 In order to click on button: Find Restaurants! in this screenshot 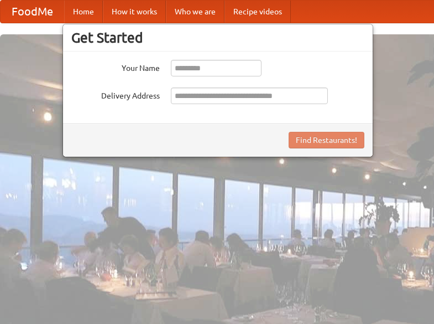, I will do `click(326, 140)`.